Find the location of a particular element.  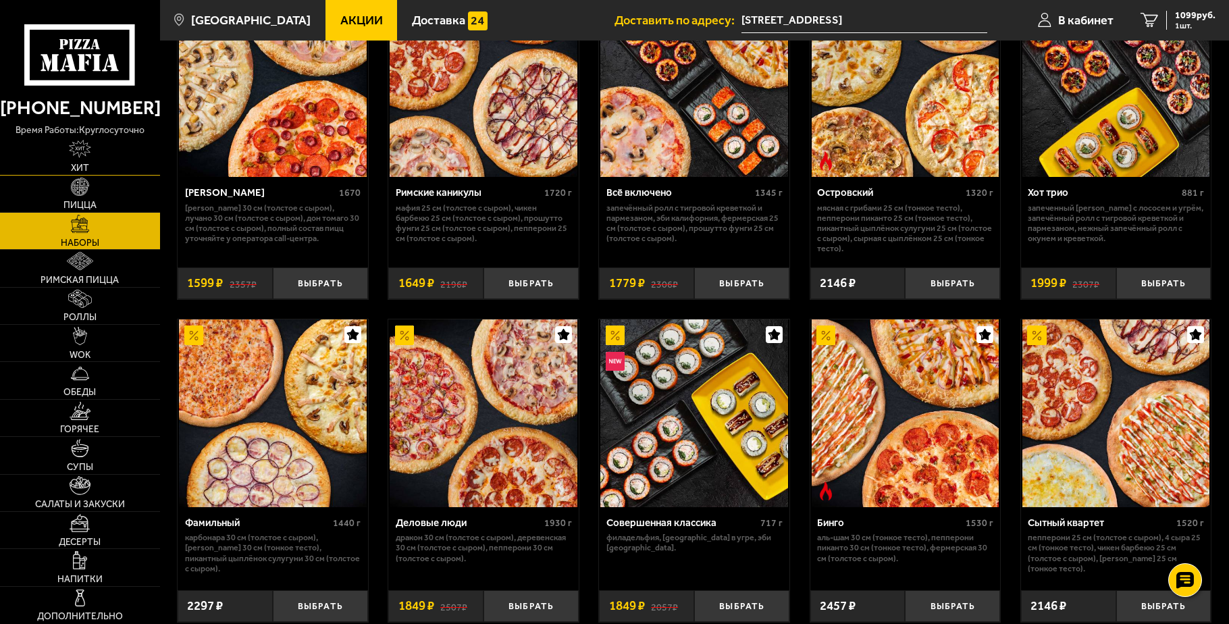

img: Сытный квартет is located at coordinates (1116, 413).